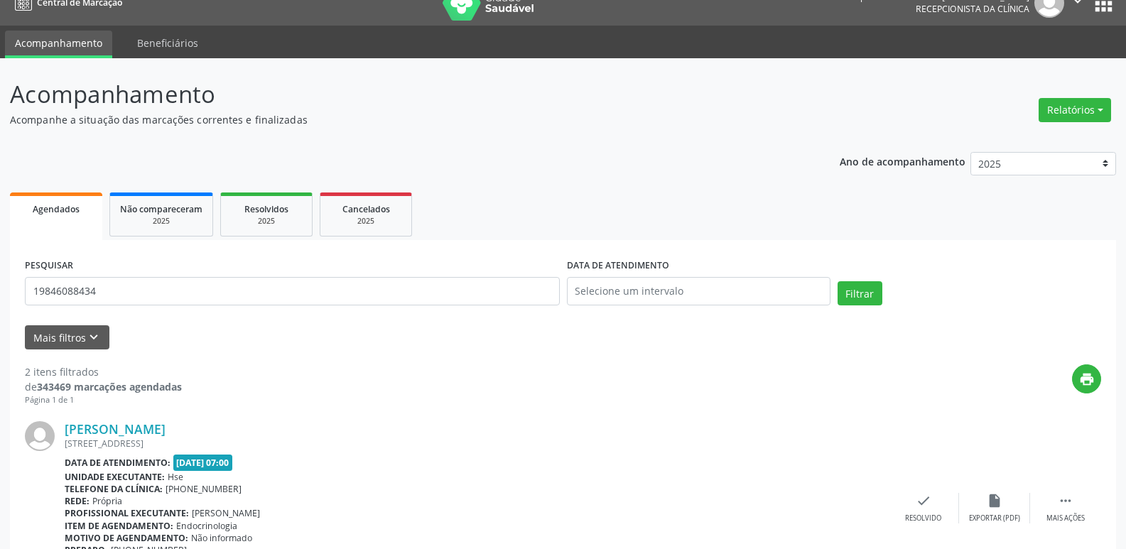  What do you see at coordinates (292, 291) in the screenshot?
I see `input: Nome, código do beneficiário ou CPF` at bounding box center [292, 291].